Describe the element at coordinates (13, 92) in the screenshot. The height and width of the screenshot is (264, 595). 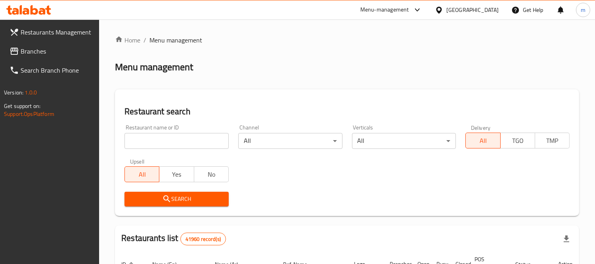
I see `span: Version:` at that location.